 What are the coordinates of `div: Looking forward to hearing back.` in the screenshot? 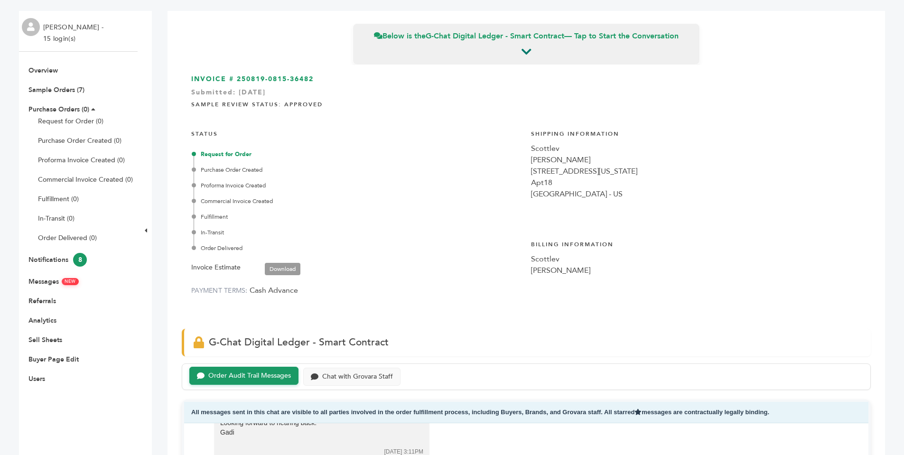 It's located at (315, 423).